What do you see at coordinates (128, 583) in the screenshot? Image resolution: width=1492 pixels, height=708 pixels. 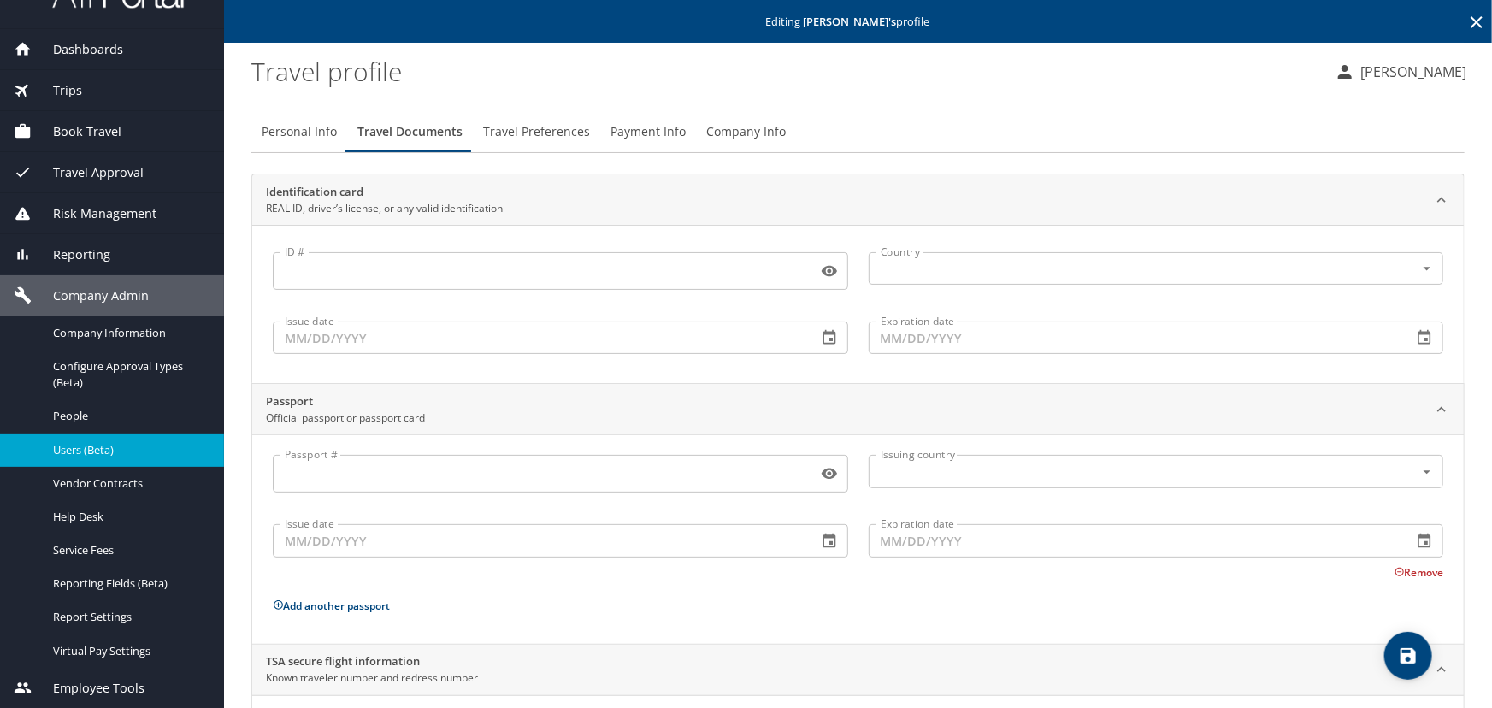 I see `span: Reporting Fields (Beta)` at bounding box center [128, 583].